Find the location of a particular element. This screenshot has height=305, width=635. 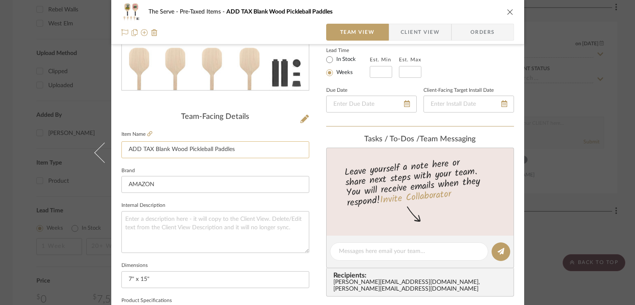

button: close is located at coordinates (510, 12).